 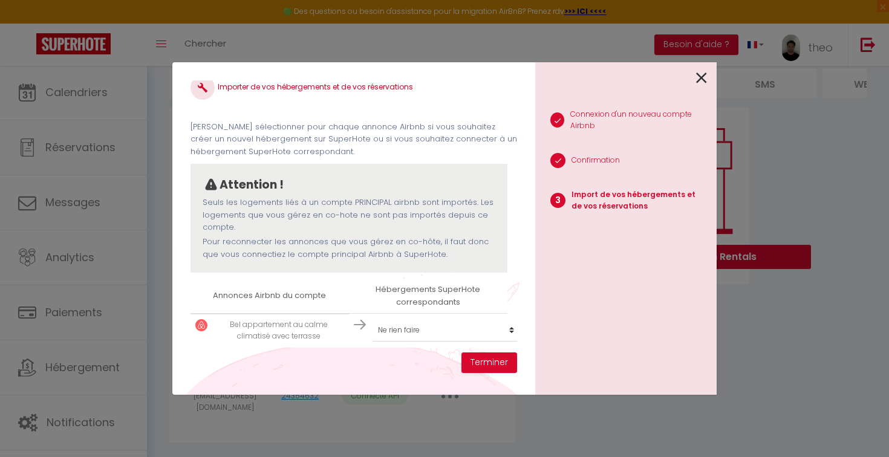 What do you see at coordinates (639, 201) in the screenshot?
I see `p: Import de vos hébergements et de vos réservations` at bounding box center [639, 201].